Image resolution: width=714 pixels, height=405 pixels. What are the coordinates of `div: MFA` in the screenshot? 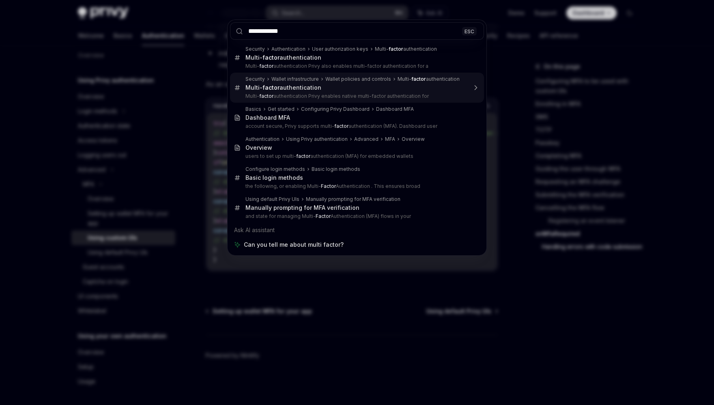 It's located at (390, 139).